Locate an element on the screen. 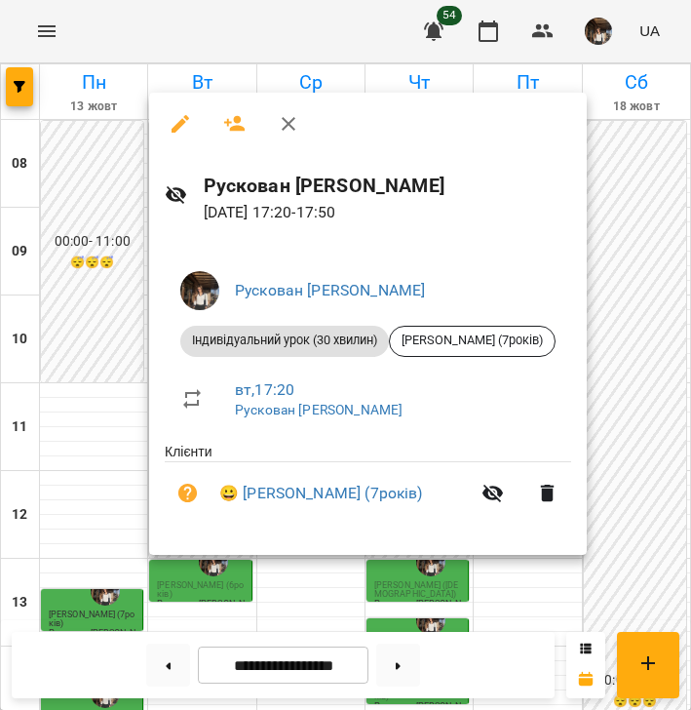  span: Індивідуальний урок (30 хвилин) is located at coordinates (285, 340).